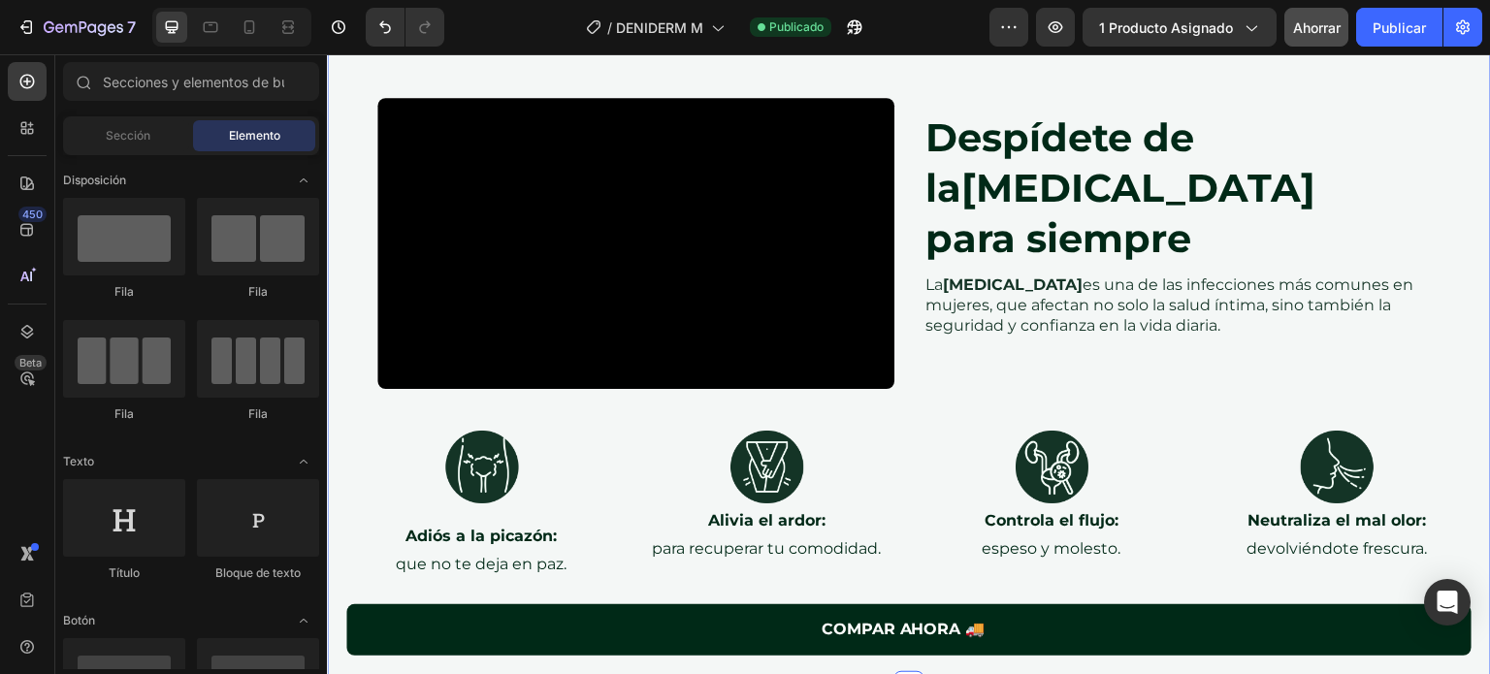 The width and height of the screenshot is (1490, 674). Describe the element at coordinates (660, 27) in the screenshot. I see `font: DENIDERM M` at that location.